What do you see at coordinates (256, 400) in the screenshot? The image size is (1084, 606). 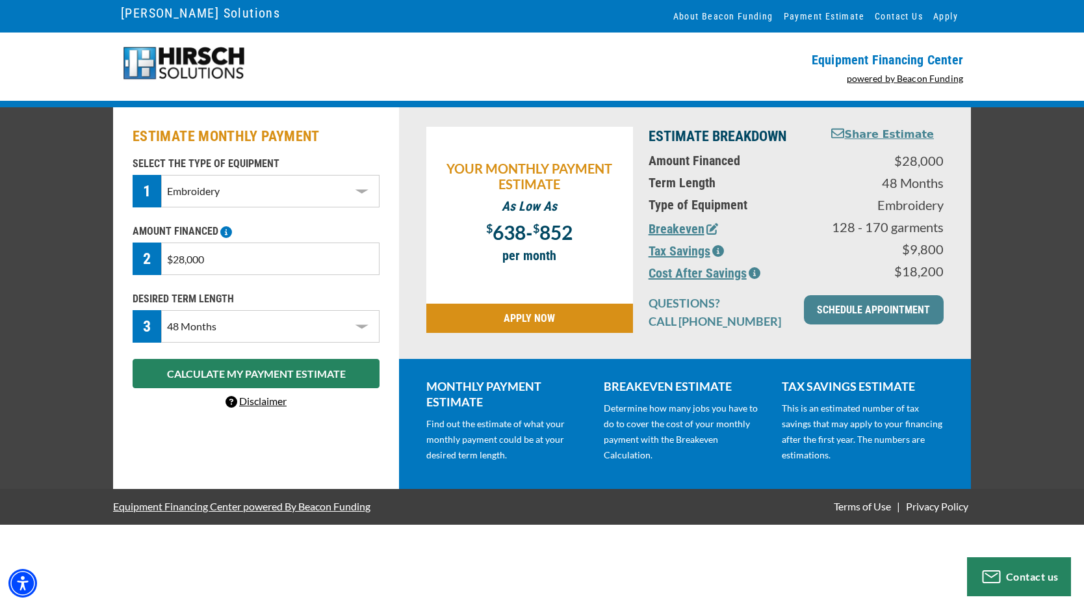 I see `a: Disclaimer` at bounding box center [256, 400].